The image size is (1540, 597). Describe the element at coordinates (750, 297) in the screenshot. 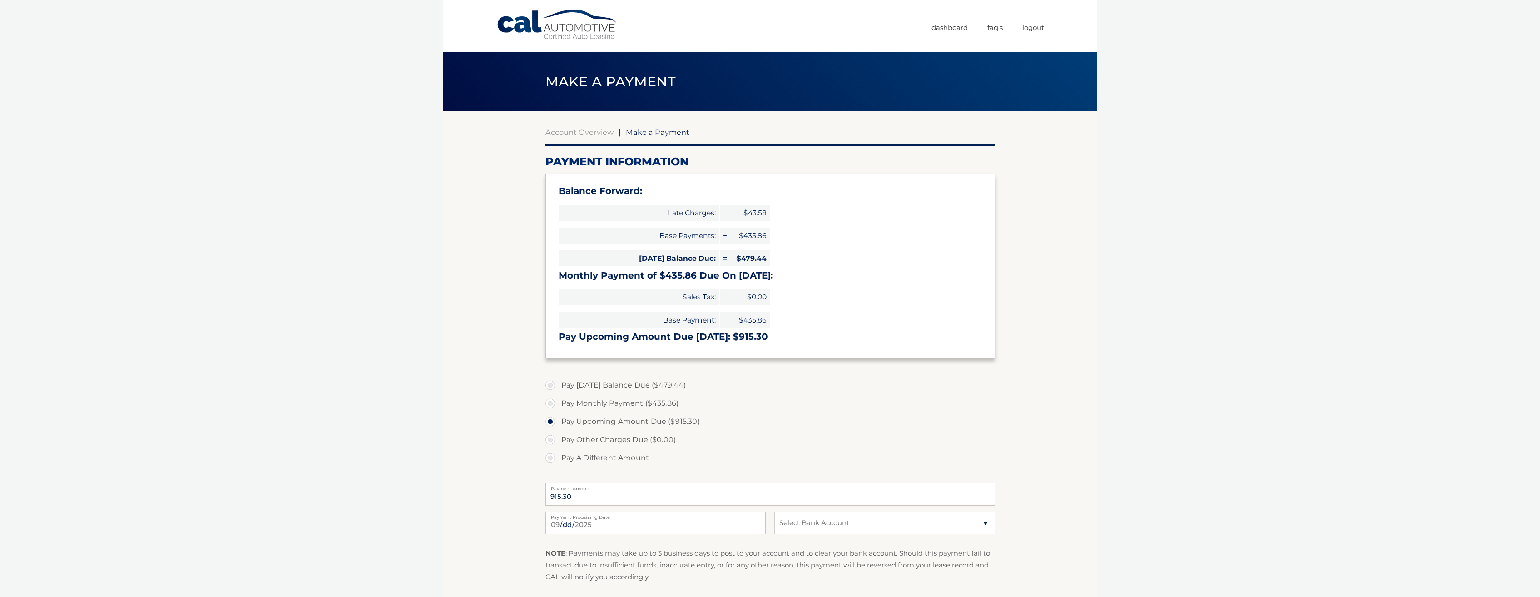

I see `span: $0.00` at that location.